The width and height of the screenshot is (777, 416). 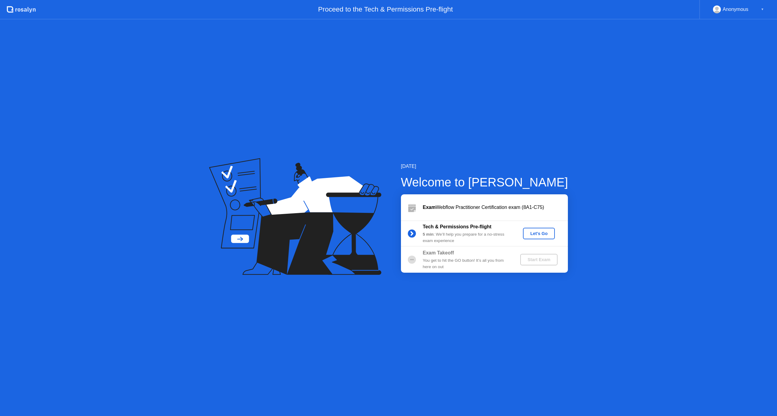 I want to click on button: Let's Go, so click(x=539, y=233).